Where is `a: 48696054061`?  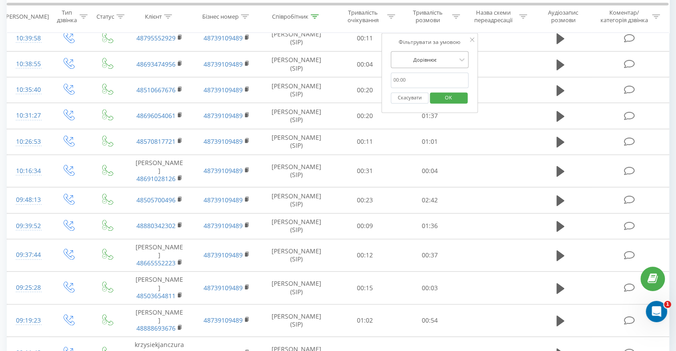
a: 48696054061 is located at coordinates (156, 116).